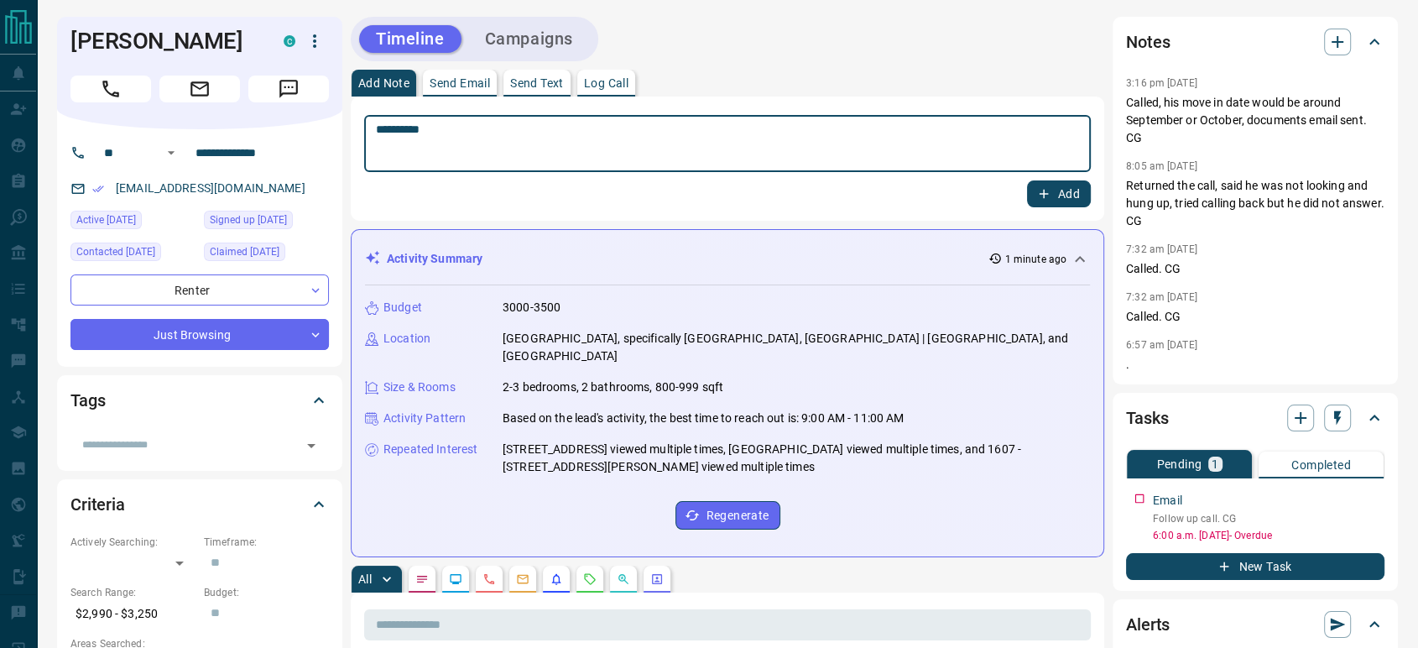 This screenshot has height=648, width=1418. What do you see at coordinates (537, 83) in the screenshot?
I see `p: Send Text` at bounding box center [537, 83].